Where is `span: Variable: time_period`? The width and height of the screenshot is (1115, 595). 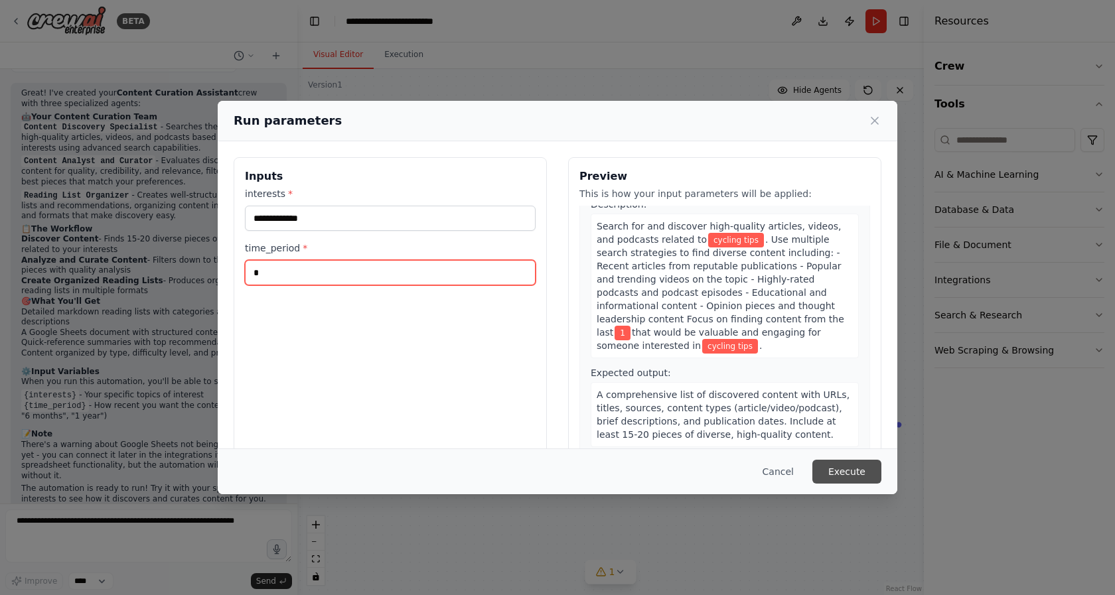
span: Variable: time_period is located at coordinates (623, 333).